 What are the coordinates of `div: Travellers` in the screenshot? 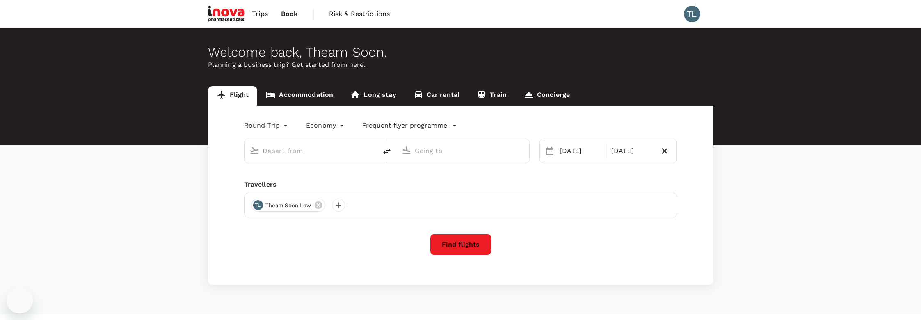 It's located at (460, 185).